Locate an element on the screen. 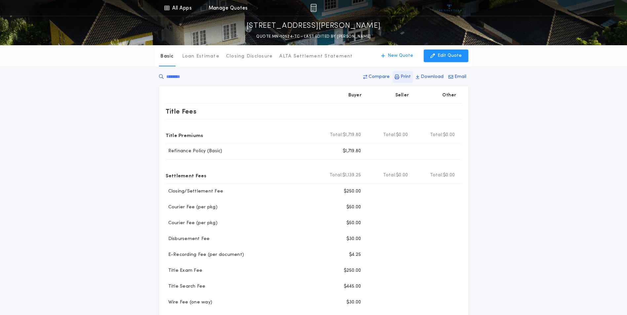 This screenshot has height=315, width=627. p: Wire Fee (one way) is located at coordinates (189, 303).